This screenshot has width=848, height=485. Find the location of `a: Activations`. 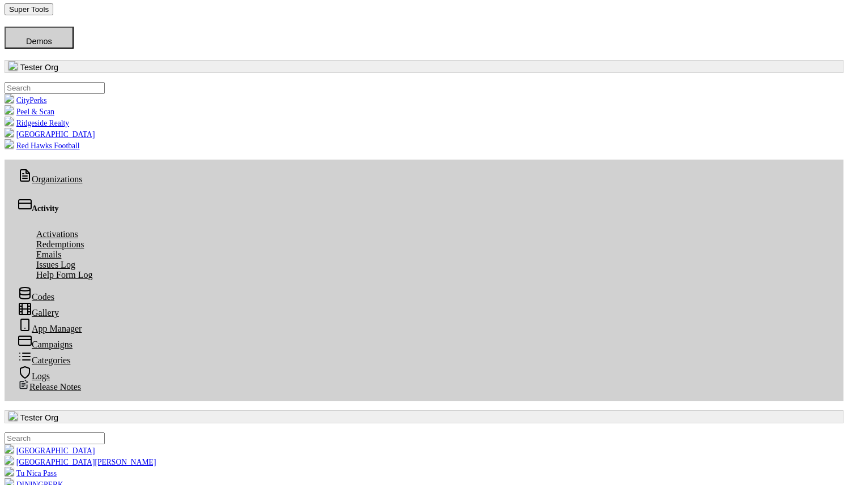

a: Activations is located at coordinates (57, 234).